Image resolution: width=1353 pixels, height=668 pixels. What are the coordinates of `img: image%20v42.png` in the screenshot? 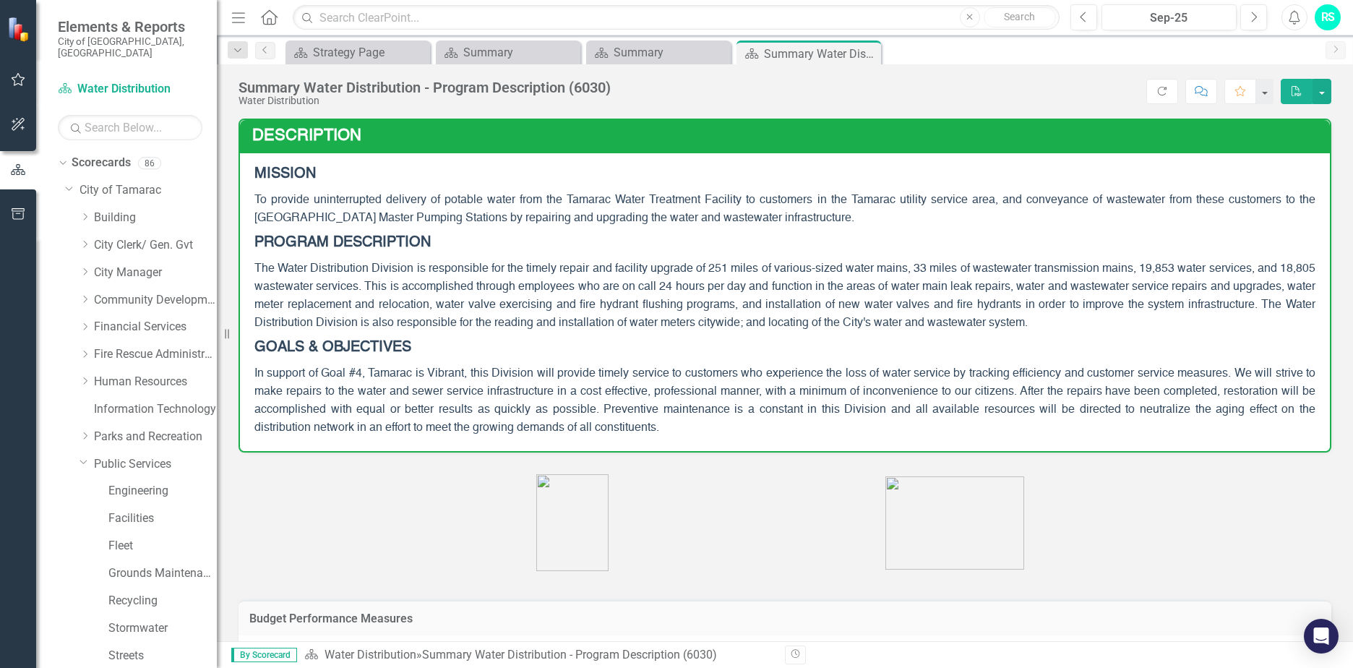 It's located at (573, 523).